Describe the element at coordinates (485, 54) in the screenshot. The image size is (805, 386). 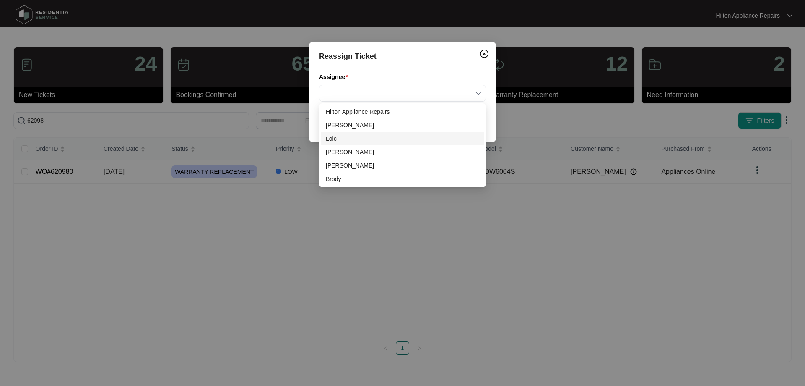
I see `button: Close` at that location.